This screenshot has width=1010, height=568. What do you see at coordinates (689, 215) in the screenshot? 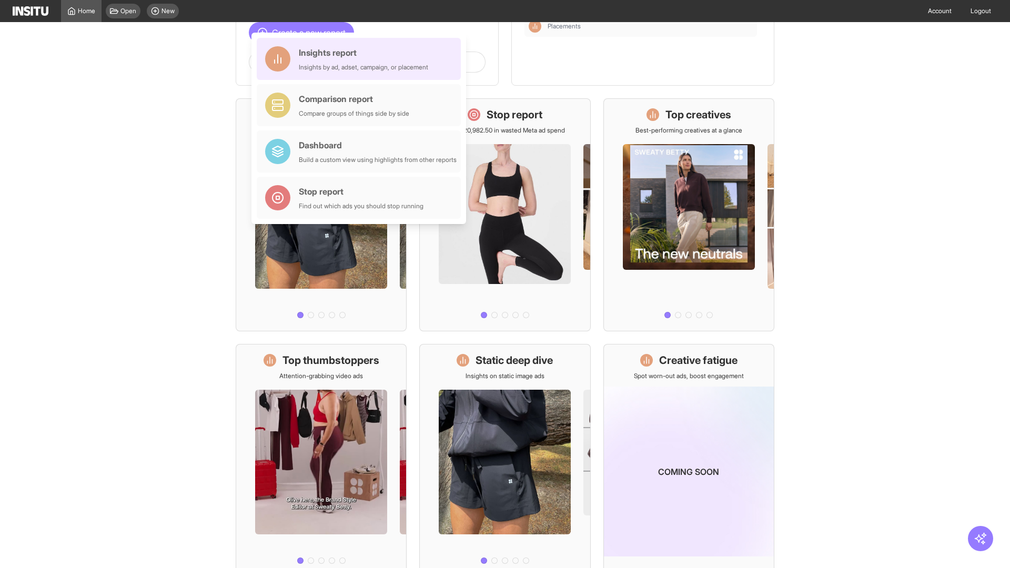
I see `a: Top creativesBest-performing creatives at a glance` at bounding box center [689, 215].